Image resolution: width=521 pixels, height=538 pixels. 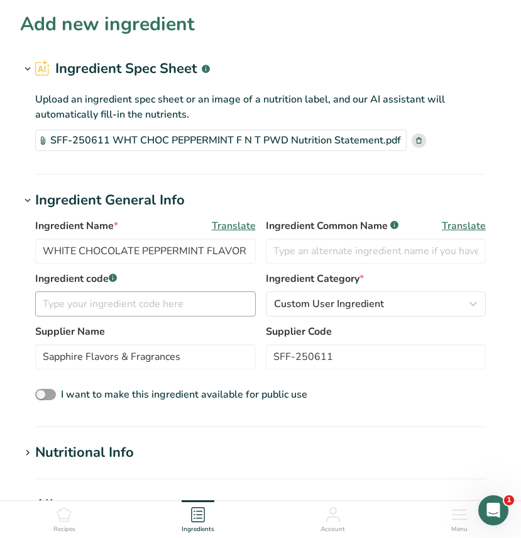 What do you see at coordinates (184, 394) in the screenshot?
I see `span: I want to make this ingredient available for public use` at bounding box center [184, 394].